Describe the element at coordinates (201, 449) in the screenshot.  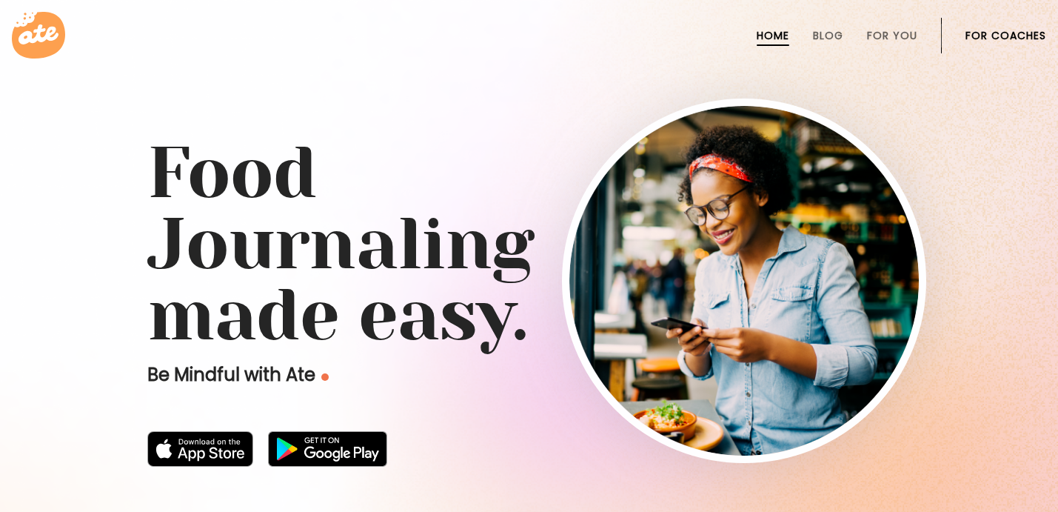
I see `img: badge-download-apple.svg` at that location.